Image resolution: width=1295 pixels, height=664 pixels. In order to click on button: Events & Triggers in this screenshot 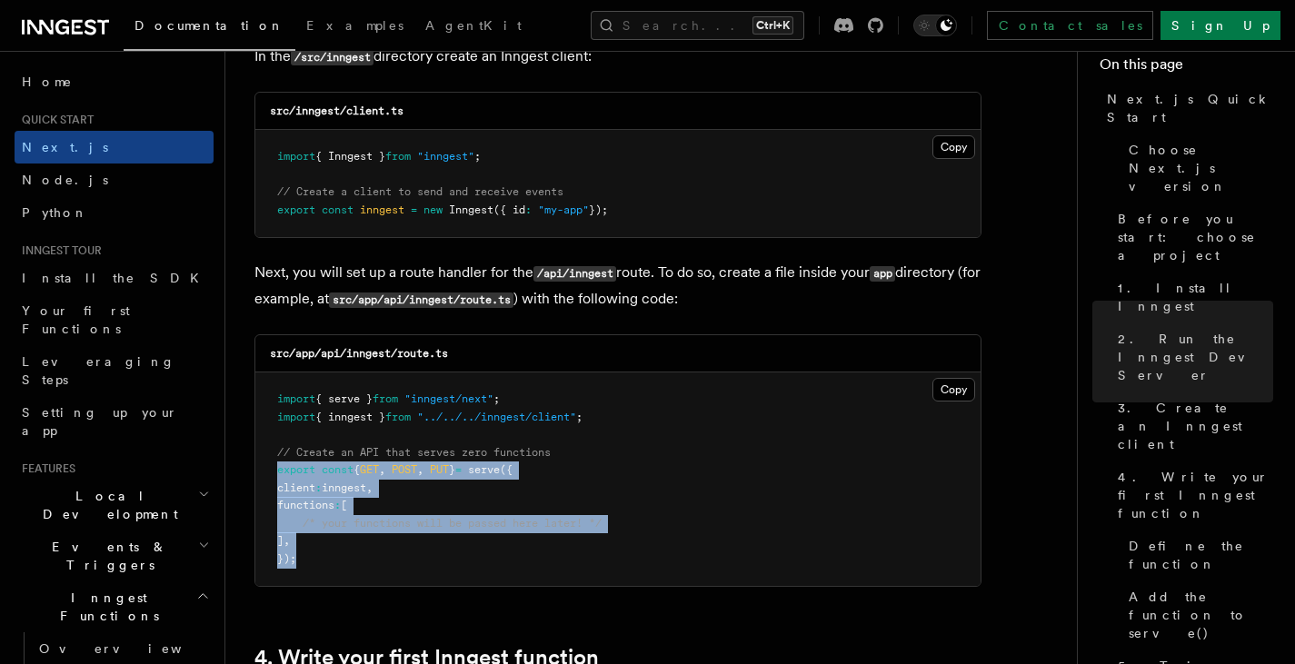, I will do `click(114, 556)`.